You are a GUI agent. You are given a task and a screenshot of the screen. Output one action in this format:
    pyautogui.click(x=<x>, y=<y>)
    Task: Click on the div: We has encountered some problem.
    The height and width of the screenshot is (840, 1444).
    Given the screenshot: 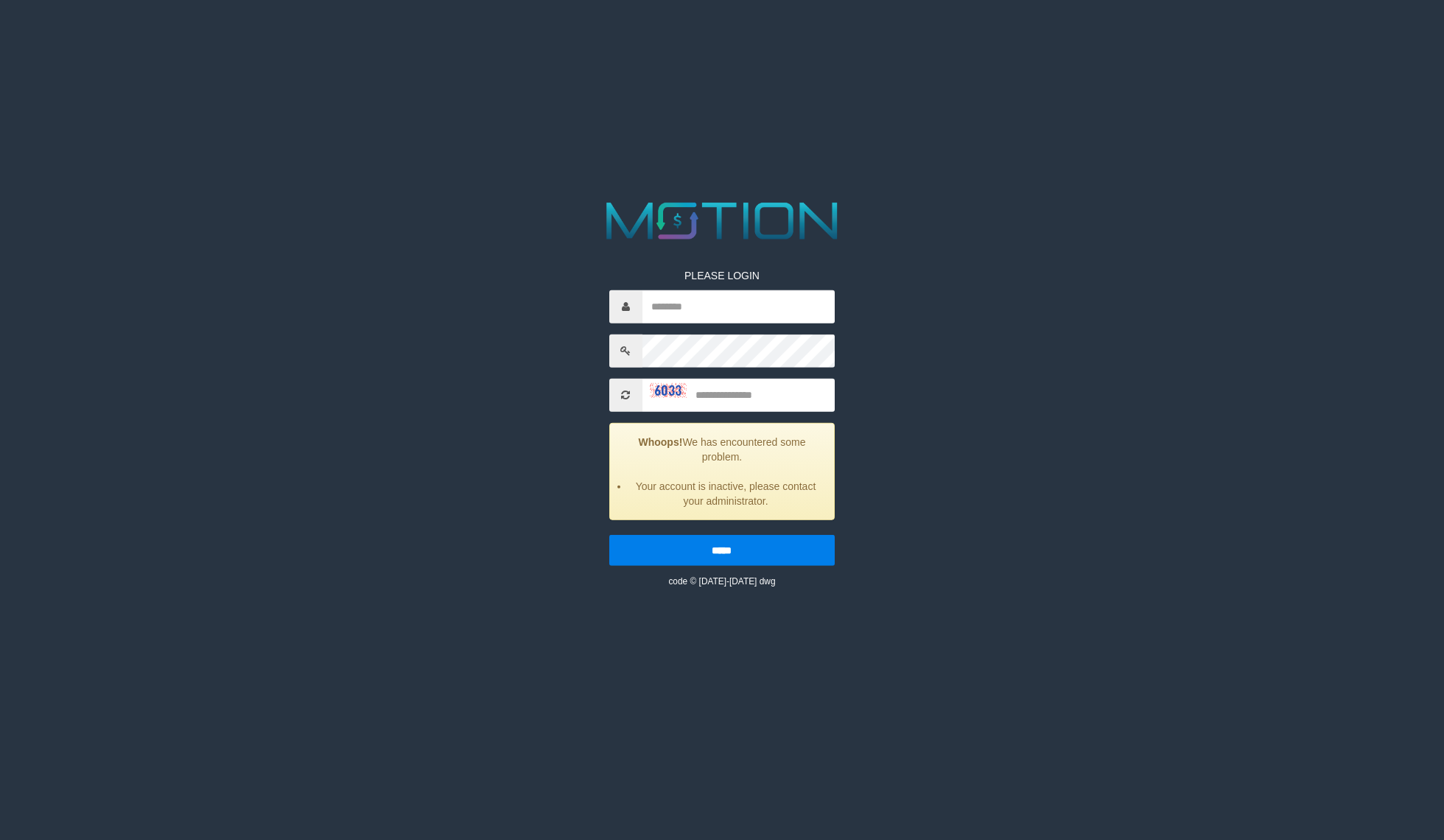 What is the action you would take?
    pyautogui.click(x=722, y=470)
    